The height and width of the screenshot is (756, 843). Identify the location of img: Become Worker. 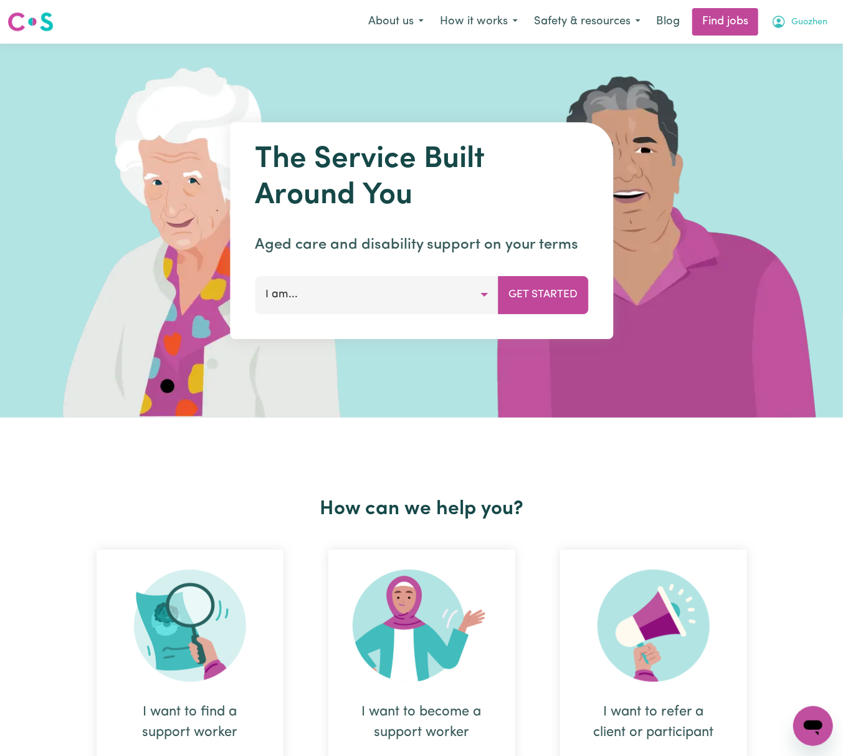
(422, 625).